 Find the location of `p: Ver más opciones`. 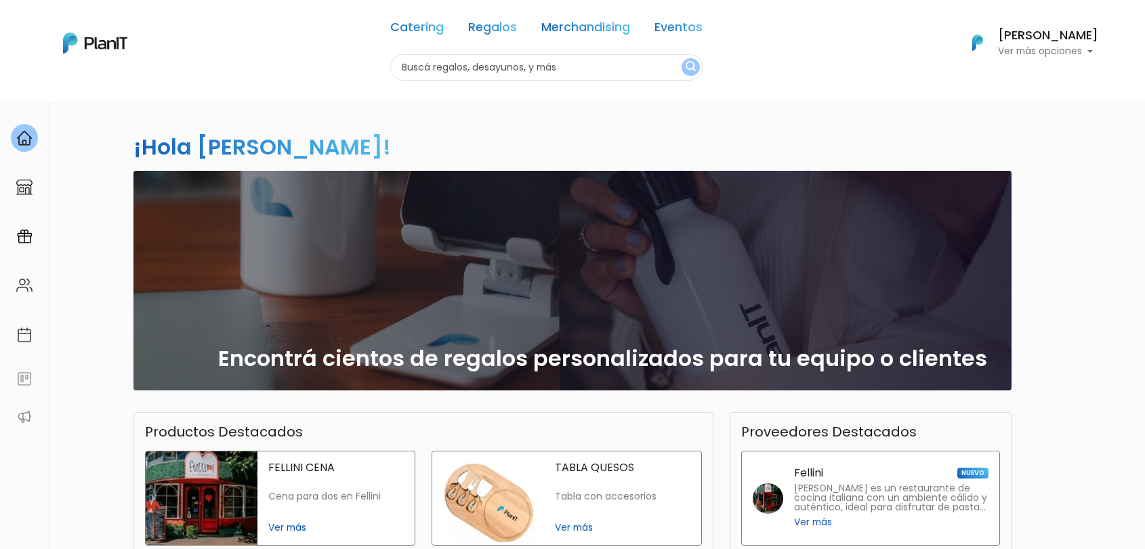

p: Ver más opciones is located at coordinates (1048, 51).